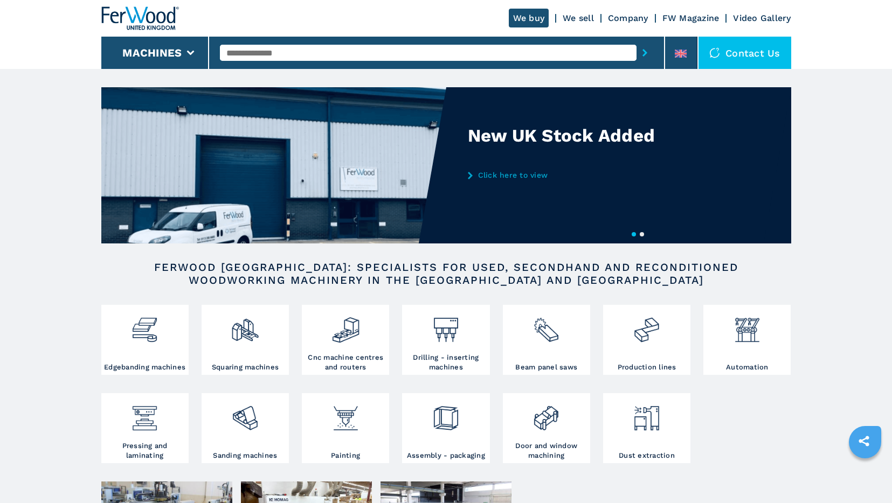 This screenshot has height=503, width=892. What do you see at coordinates (744, 53) in the screenshot?
I see `div: Contact us` at bounding box center [744, 53].